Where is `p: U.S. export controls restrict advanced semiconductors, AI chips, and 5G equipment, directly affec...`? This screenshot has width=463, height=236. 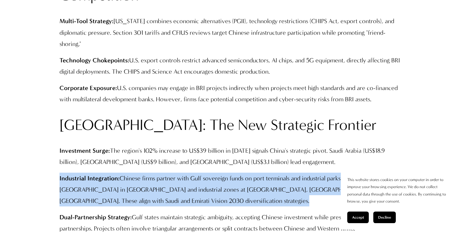 p: U.S. export controls restrict advanced semiconductors, AI chips, and 5G equipment, directly affec... is located at coordinates (231, 66).